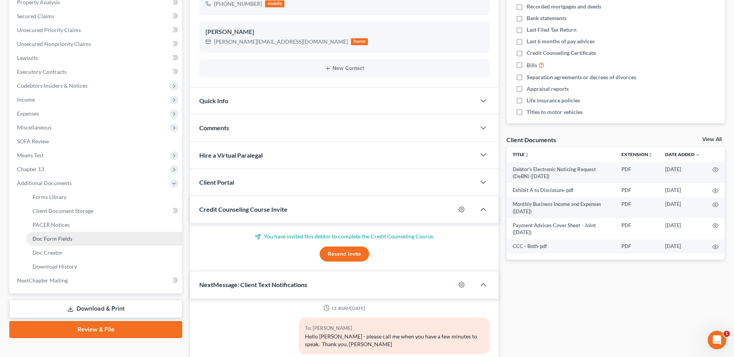 The height and width of the screenshot is (357, 734). What do you see at coordinates (52, 85) in the screenshot?
I see `span: Codebtors Insiders & Notices` at bounding box center [52, 85].